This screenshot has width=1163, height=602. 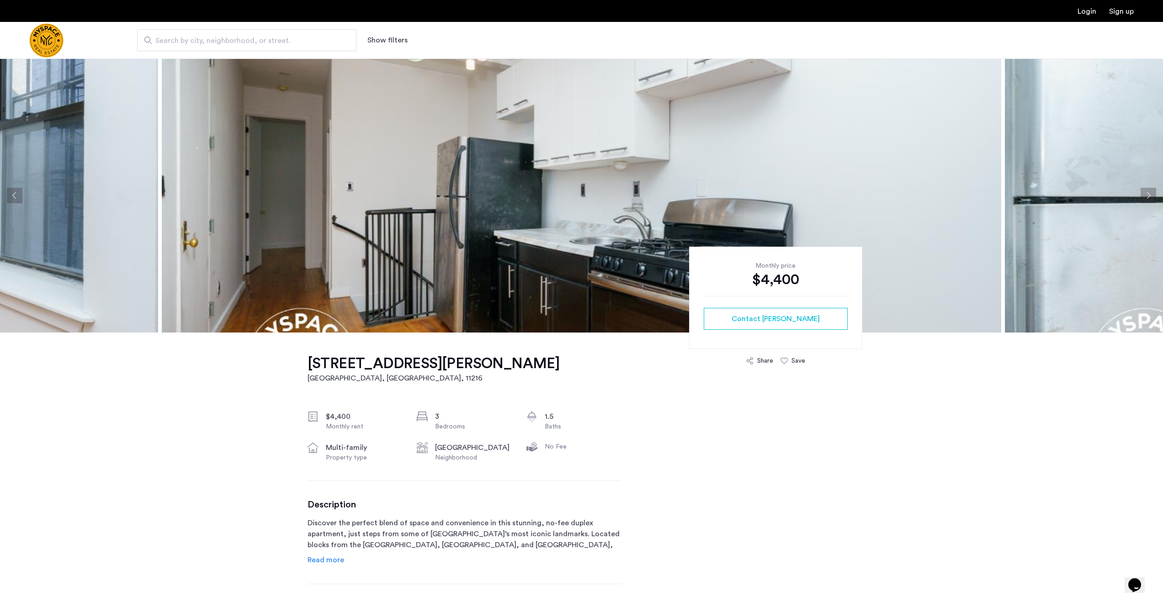 What do you see at coordinates (765, 361) in the screenshot?
I see `div: Share` at bounding box center [765, 361].